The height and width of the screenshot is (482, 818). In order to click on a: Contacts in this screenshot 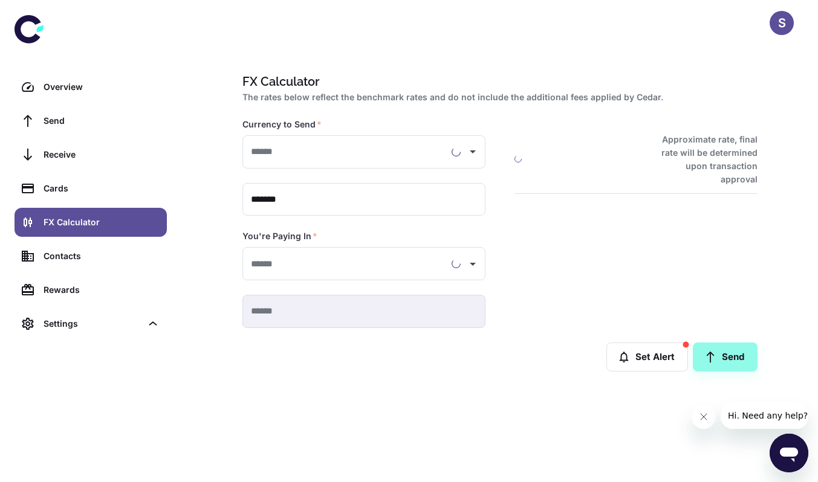, I will do `click(91, 256)`.